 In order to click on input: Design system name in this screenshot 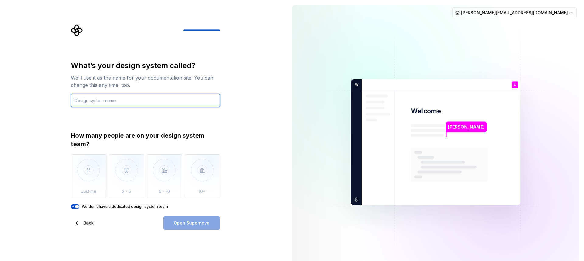, I will do `click(145, 100)`.